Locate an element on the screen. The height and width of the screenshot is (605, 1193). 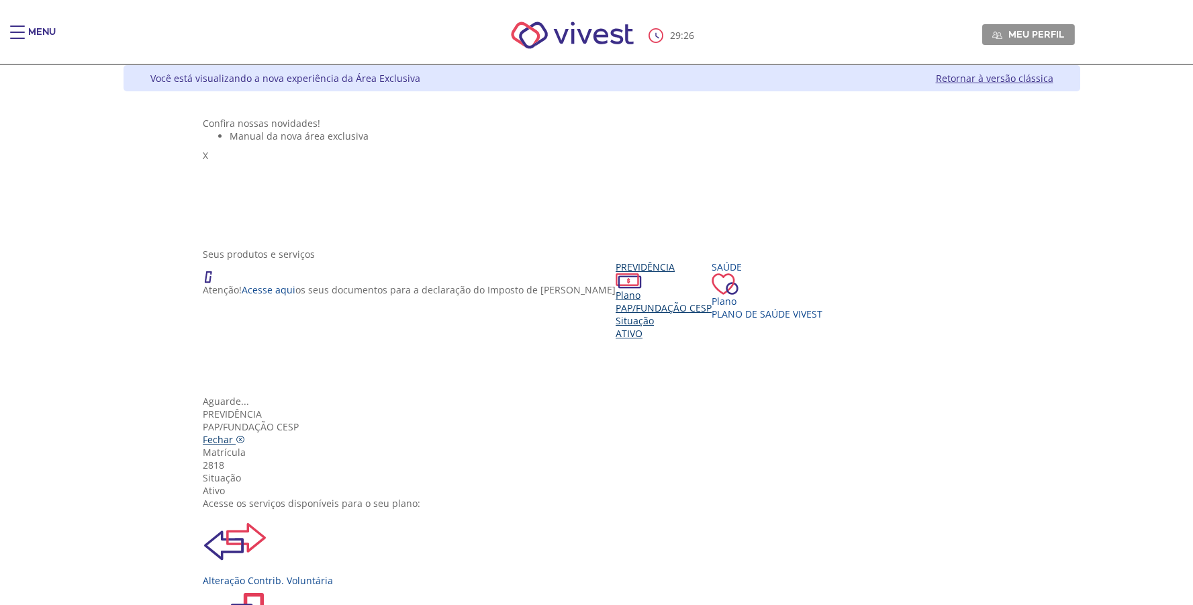
span: Meu perfil is located at coordinates (1036, 34).